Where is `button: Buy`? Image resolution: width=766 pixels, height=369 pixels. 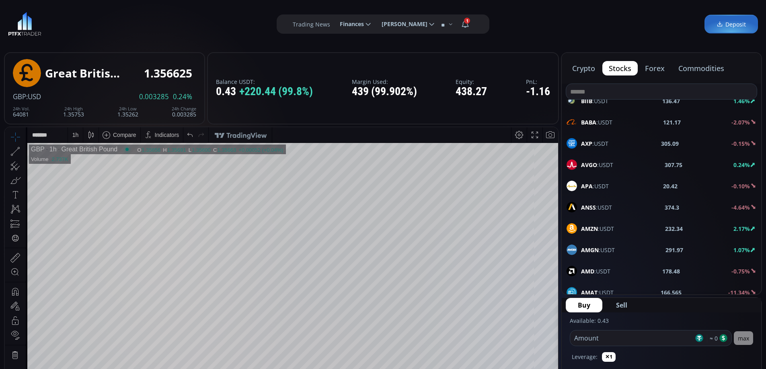
button: Buy is located at coordinates (584, 305).